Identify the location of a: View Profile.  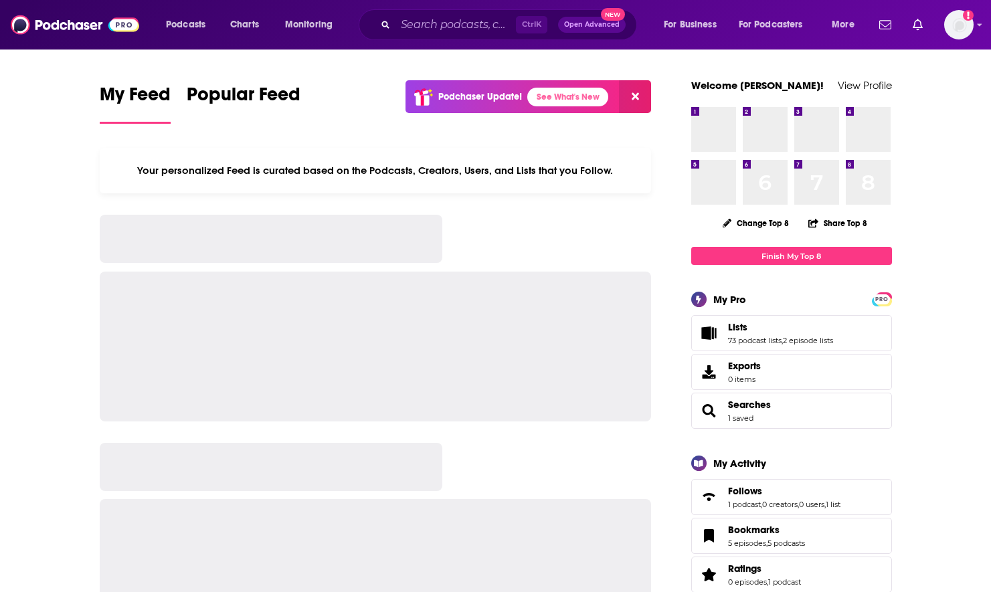
(865, 85).